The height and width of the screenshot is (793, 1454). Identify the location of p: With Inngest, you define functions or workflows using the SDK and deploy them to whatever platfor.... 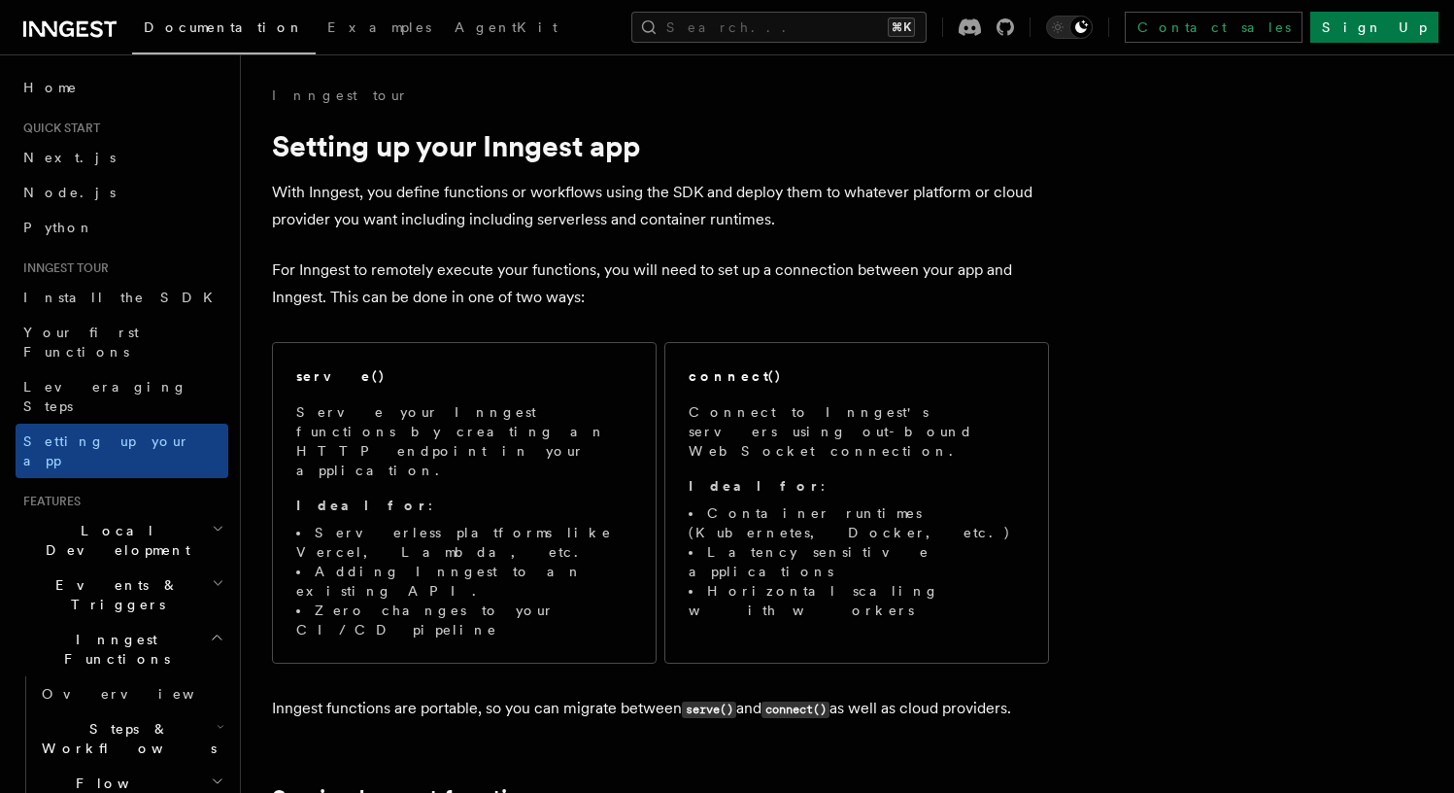
(660, 206).